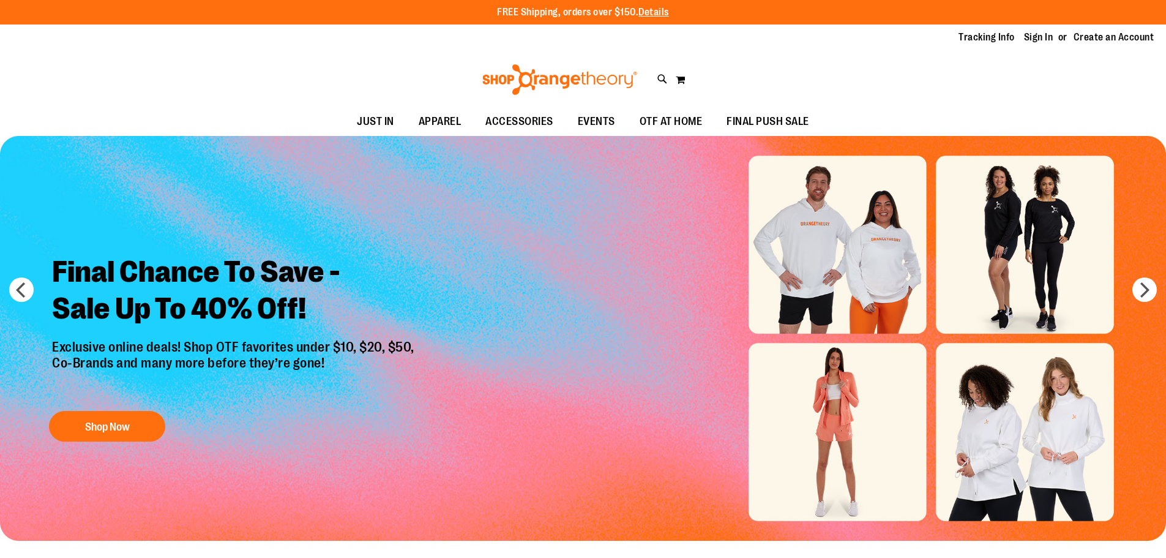  What do you see at coordinates (654, 12) in the screenshot?
I see `a: Details` at bounding box center [654, 12].